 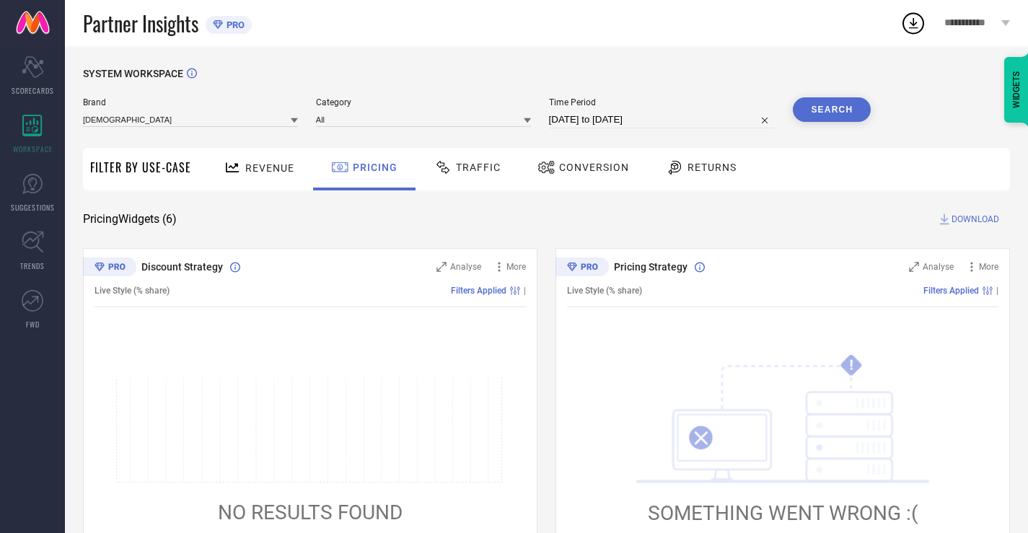 I want to click on span: SCORECARDS, so click(x=32, y=90).